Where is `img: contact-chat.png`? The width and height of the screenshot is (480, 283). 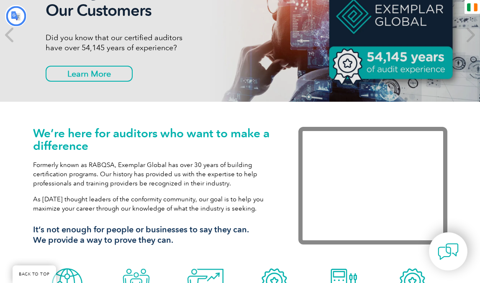
img: contact-chat.png is located at coordinates (449, 252).